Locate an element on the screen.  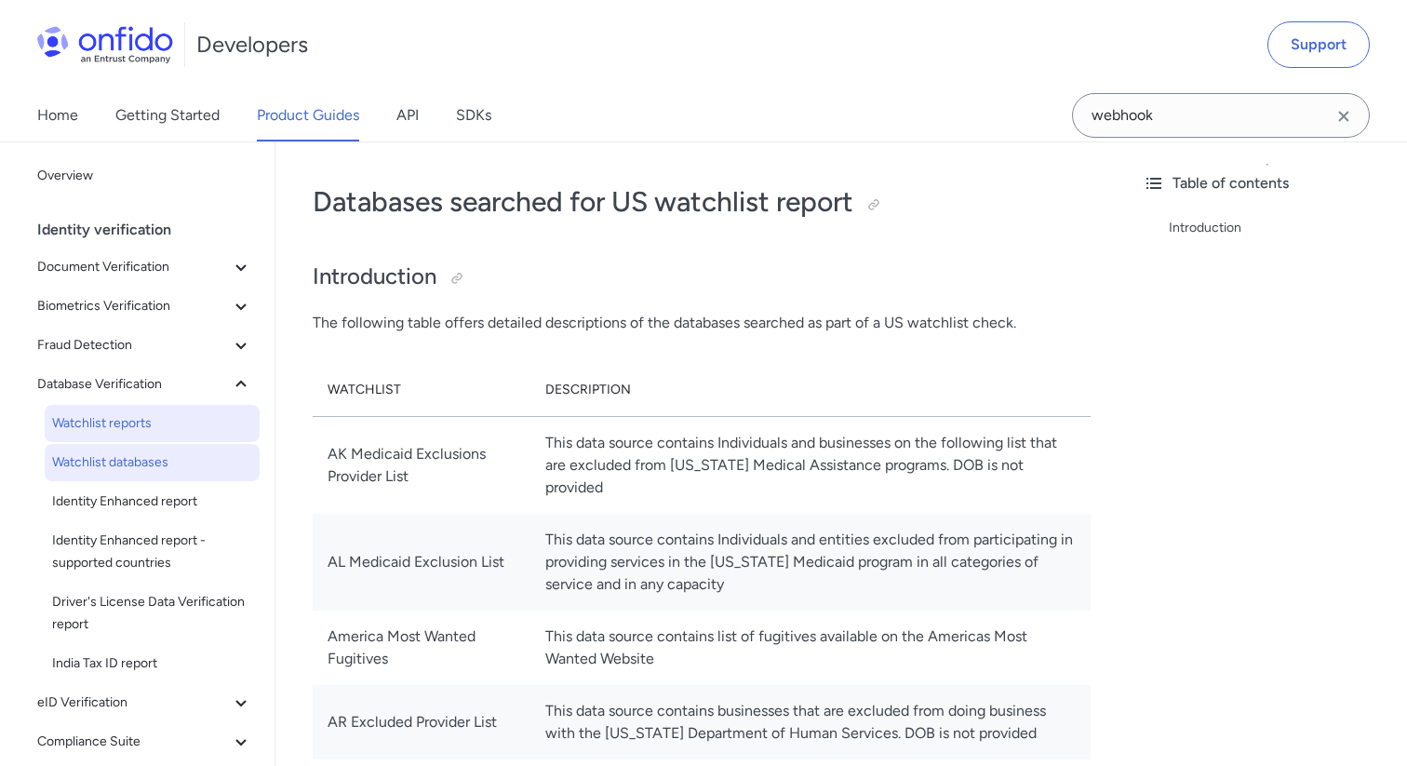
span: Watchlist reports is located at coordinates (152, 423).